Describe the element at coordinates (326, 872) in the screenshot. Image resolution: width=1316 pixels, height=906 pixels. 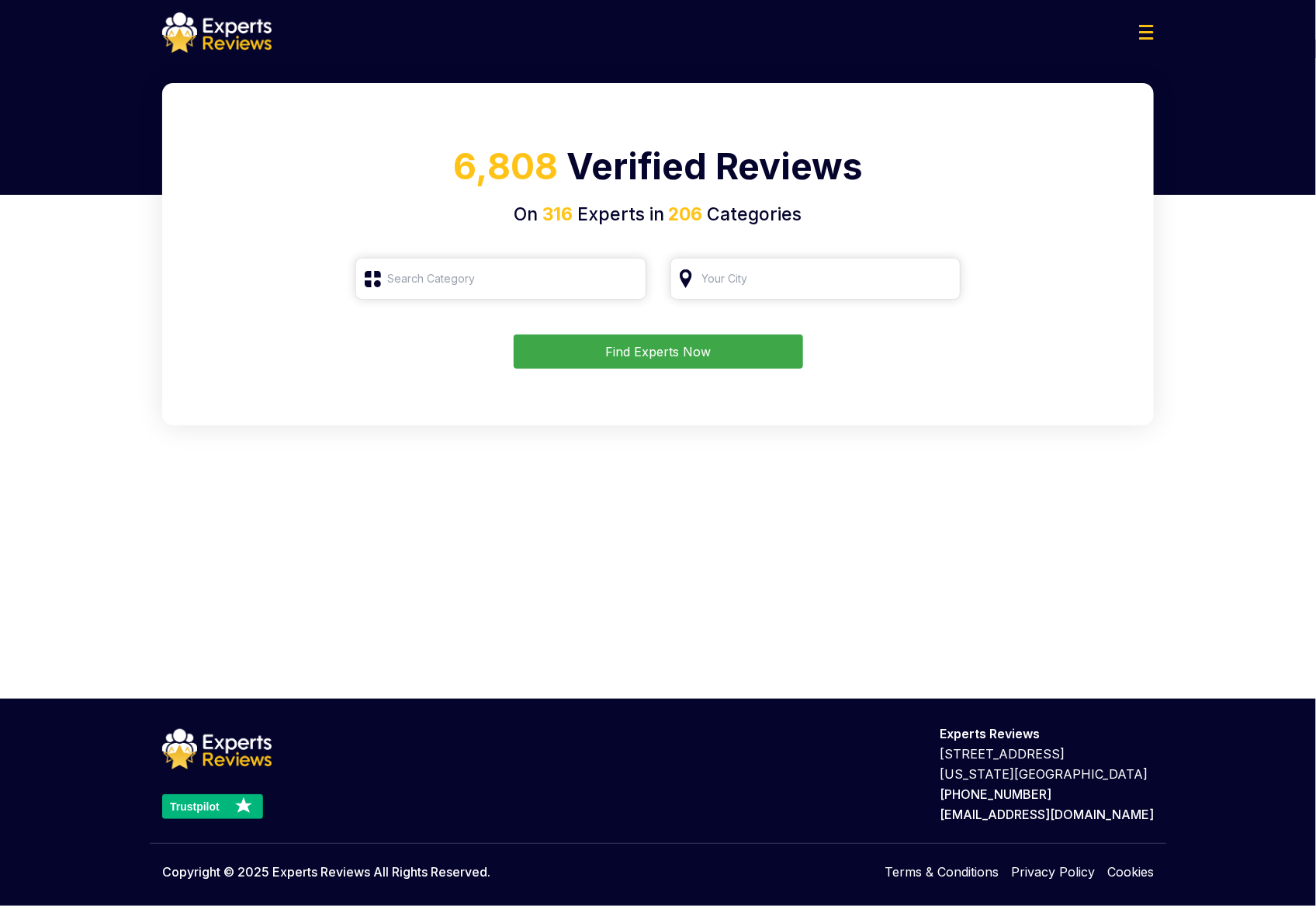
I see `p: Copyright © 2025 Experts Reviews All Rights Reserved.` at that location.